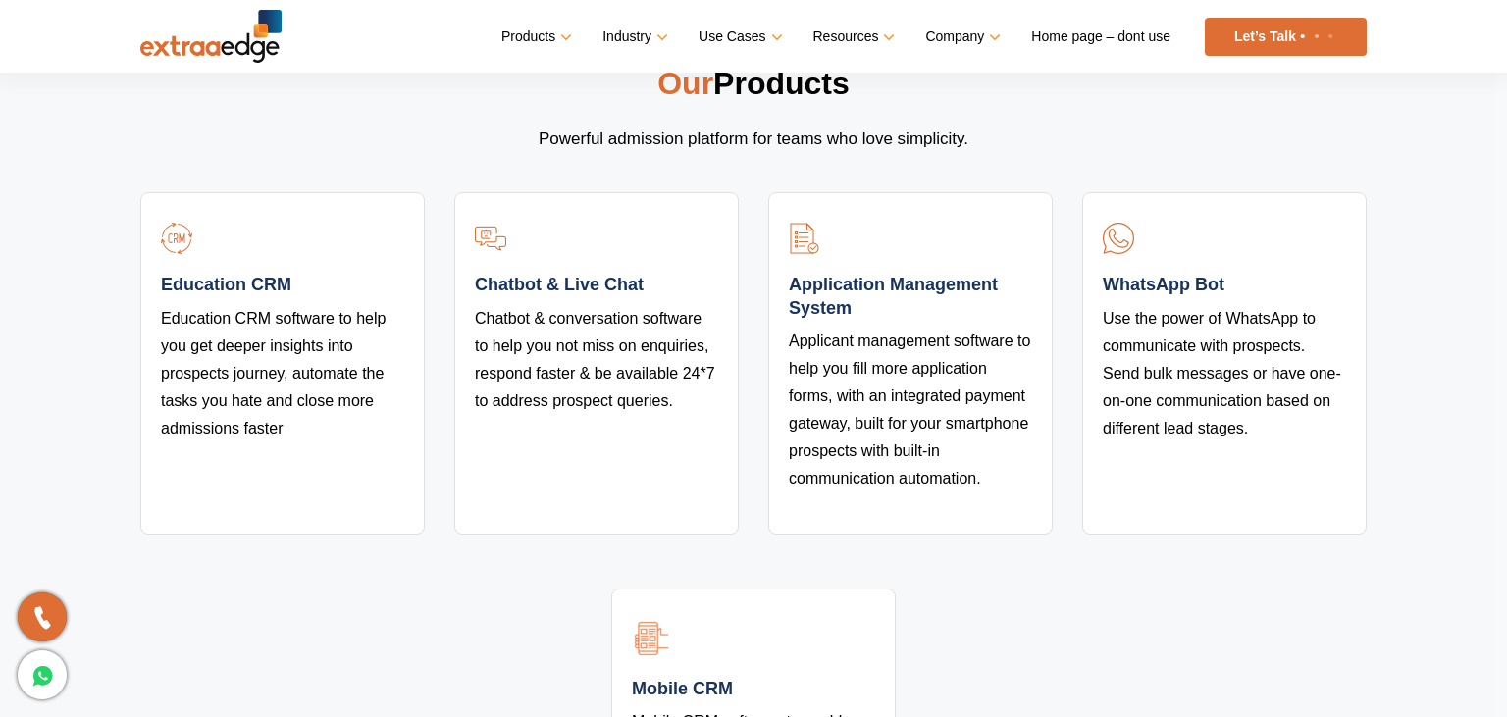 The image size is (1507, 717). What do you see at coordinates (753, 138) in the screenshot?
I see `p: Powerful admission platform for teams who love simplicity.` at bounding box center [753, 138].